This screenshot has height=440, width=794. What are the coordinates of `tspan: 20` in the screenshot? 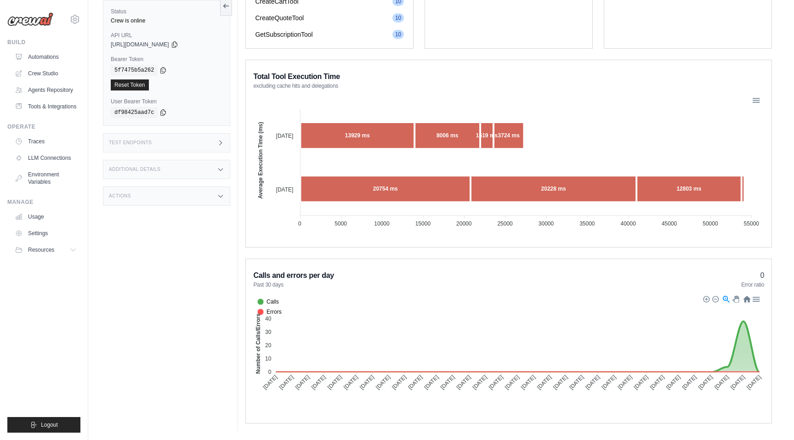 It's located at (268, 345).